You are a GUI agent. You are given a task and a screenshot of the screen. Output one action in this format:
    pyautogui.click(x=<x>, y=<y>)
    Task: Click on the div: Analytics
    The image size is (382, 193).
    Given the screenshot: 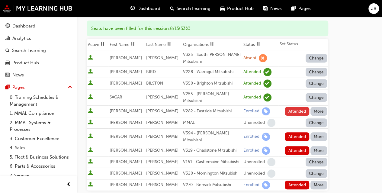 What is the action you would take?
    pyautogui.click(x=22, y=38)
    